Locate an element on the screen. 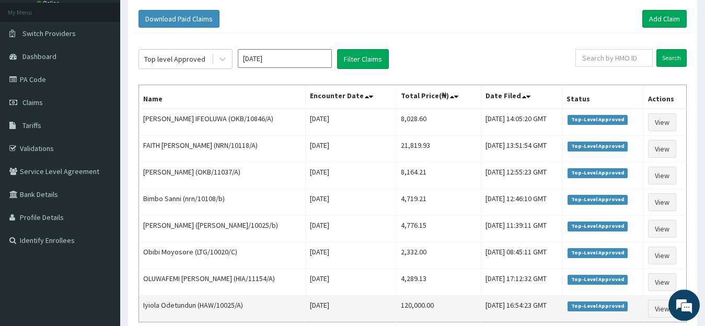 This screenshot has width=705, height=326. input: Search by HMO ID is located at coordinates (614, 58).